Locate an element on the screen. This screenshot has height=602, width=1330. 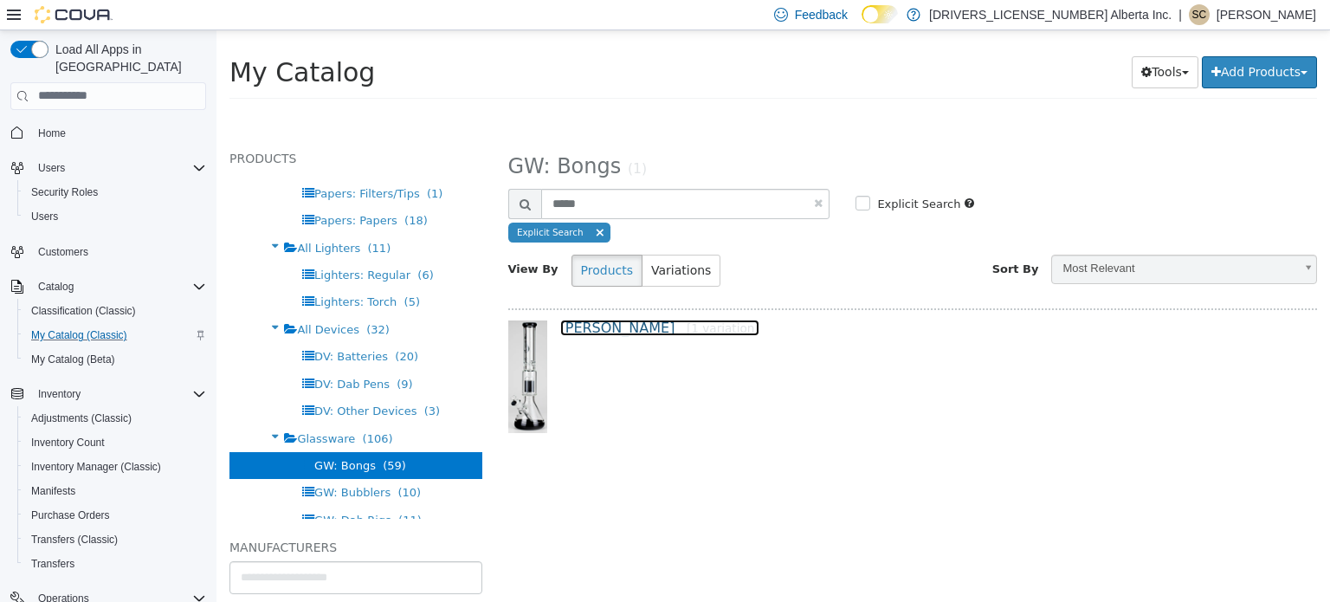
small: (1) is located at coordinates (421, 139).